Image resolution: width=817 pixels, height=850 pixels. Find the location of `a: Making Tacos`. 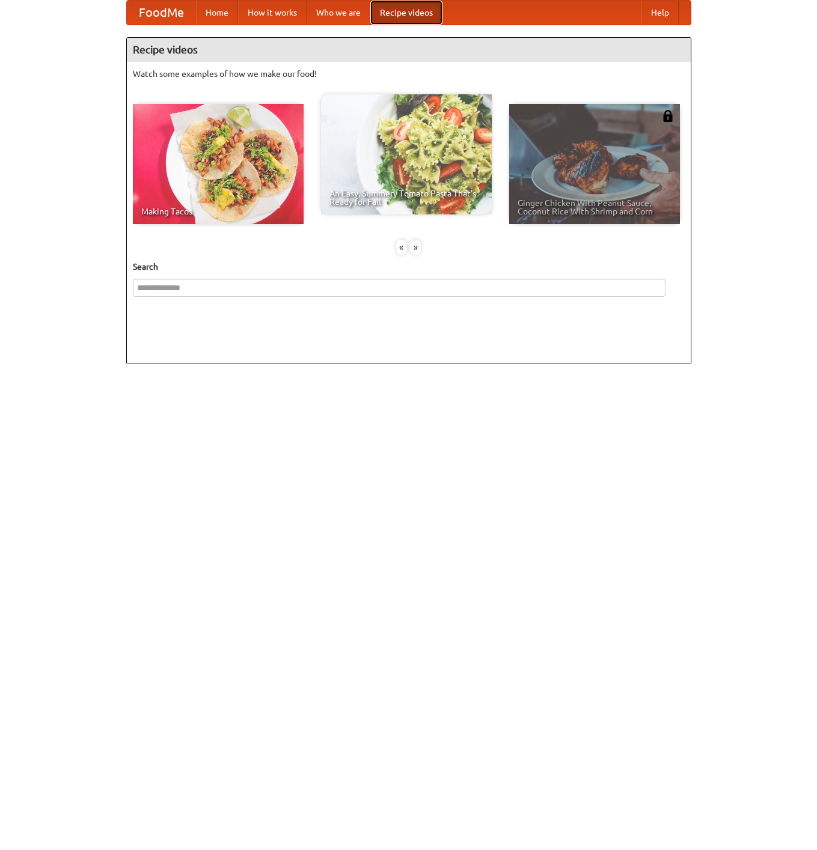

a: Making Tacos is located at coordinates (218, 164).